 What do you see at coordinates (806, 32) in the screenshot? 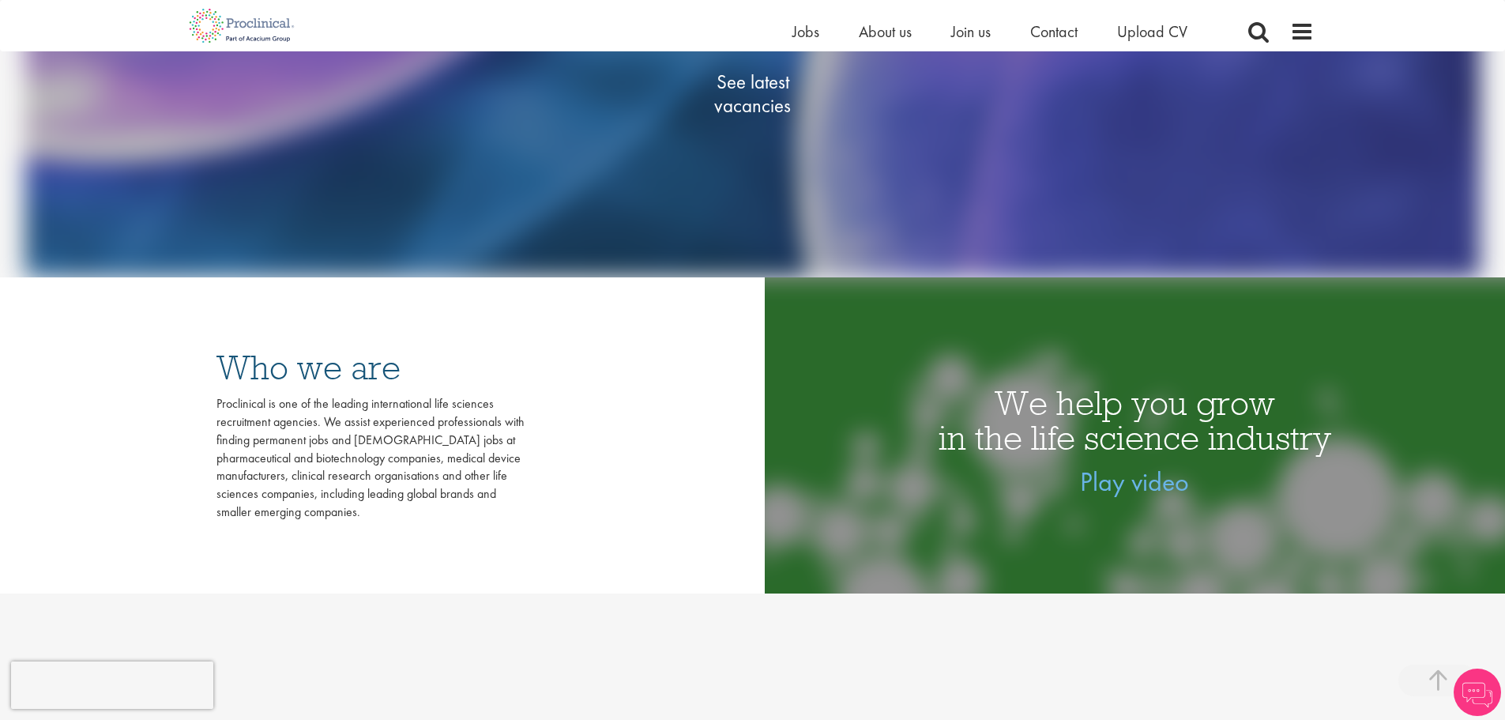
I see `a: Jobs` at bounding box center [806, 32].